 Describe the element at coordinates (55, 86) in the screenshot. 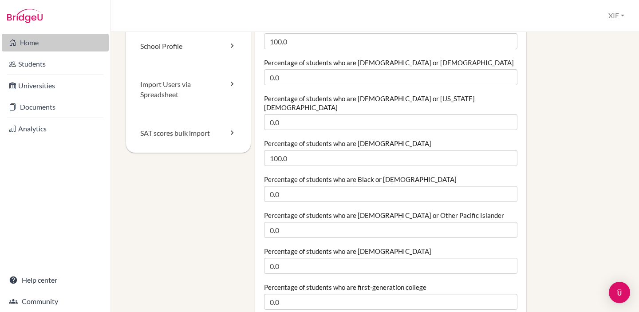

I see `a: Universities` at that location.